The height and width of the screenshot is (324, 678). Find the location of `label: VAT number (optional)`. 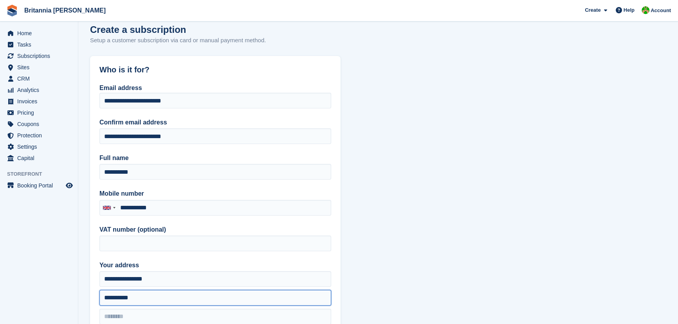

label: VAT number (optional) is located at coordinates (215, 230).